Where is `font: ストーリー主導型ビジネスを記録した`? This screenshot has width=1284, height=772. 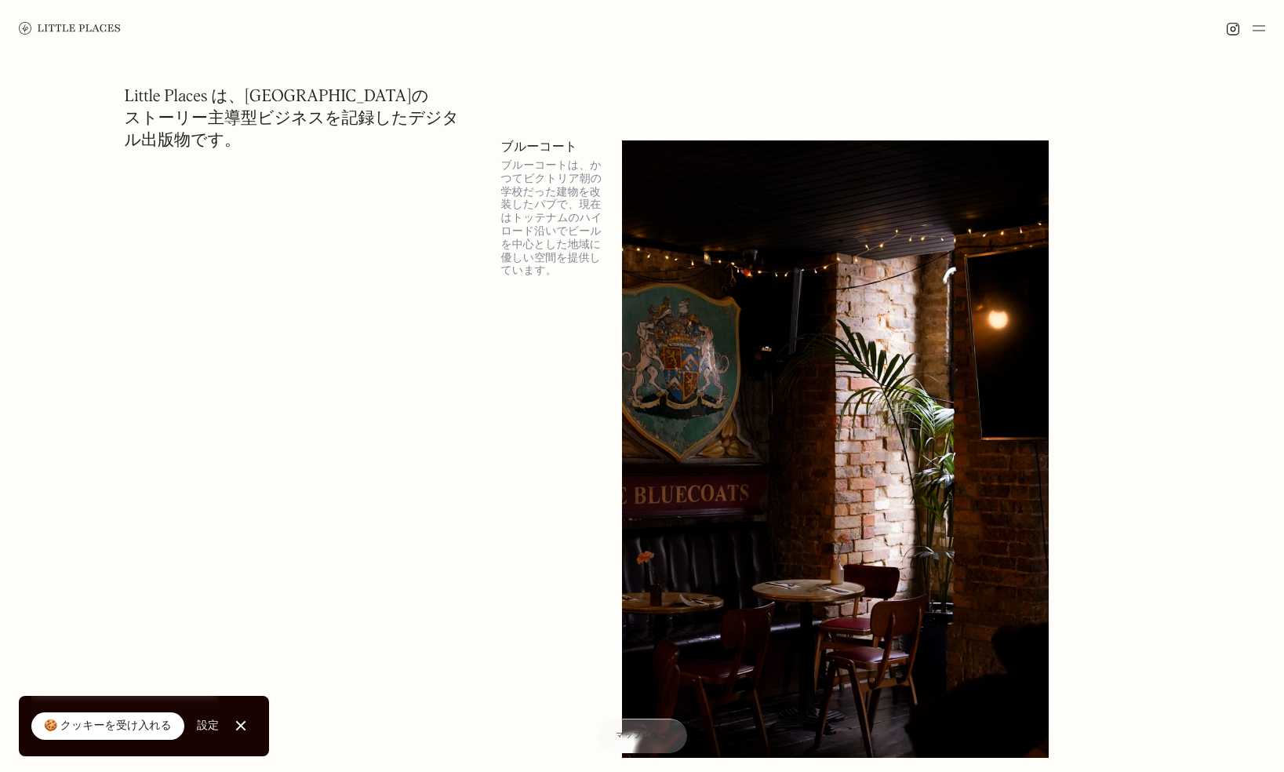
font: ストーリー主導型ビジネスを記録した is located at coordinates (267, 118).